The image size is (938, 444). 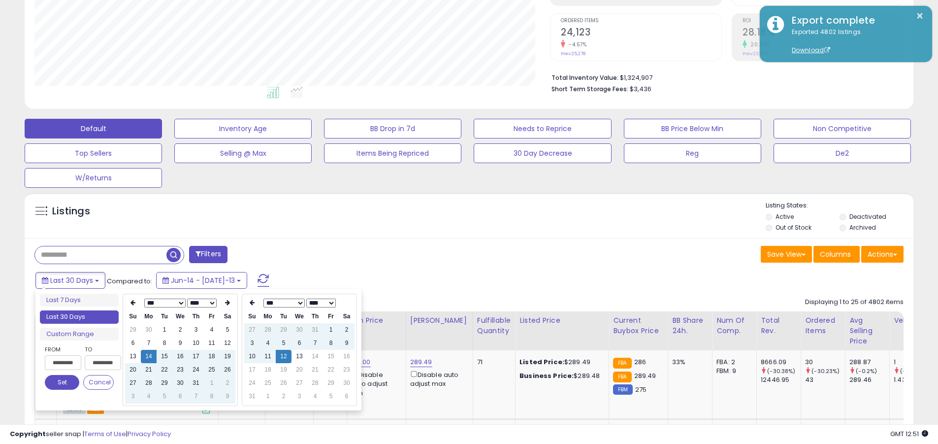 What do you see at coordinates (252, 369) in the screenshot?
I see `td: 17` at bounding box center [252, 369].